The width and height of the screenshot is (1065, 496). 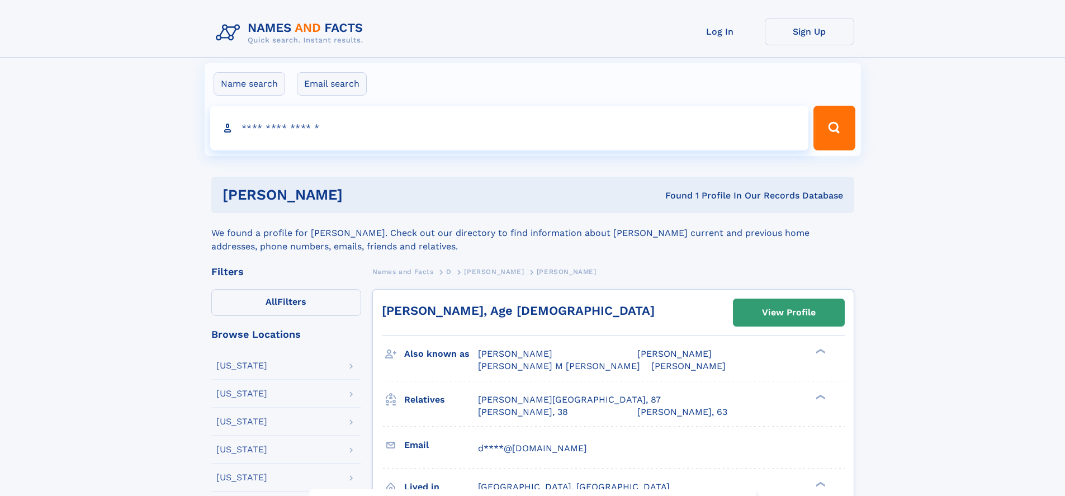 What do you see at coordinates (286, 302) in the screenshot?
I see `label: Filters` at bounding box center [286, 302].